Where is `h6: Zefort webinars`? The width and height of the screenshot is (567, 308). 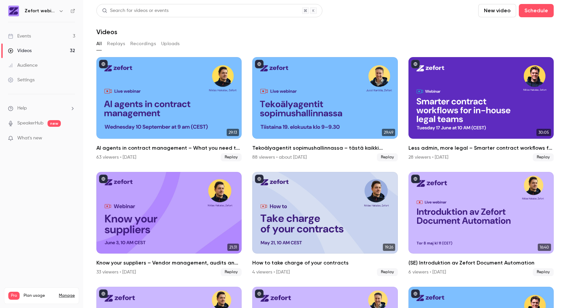
h6: Zefort webinars is located at coordinates (40, 11).